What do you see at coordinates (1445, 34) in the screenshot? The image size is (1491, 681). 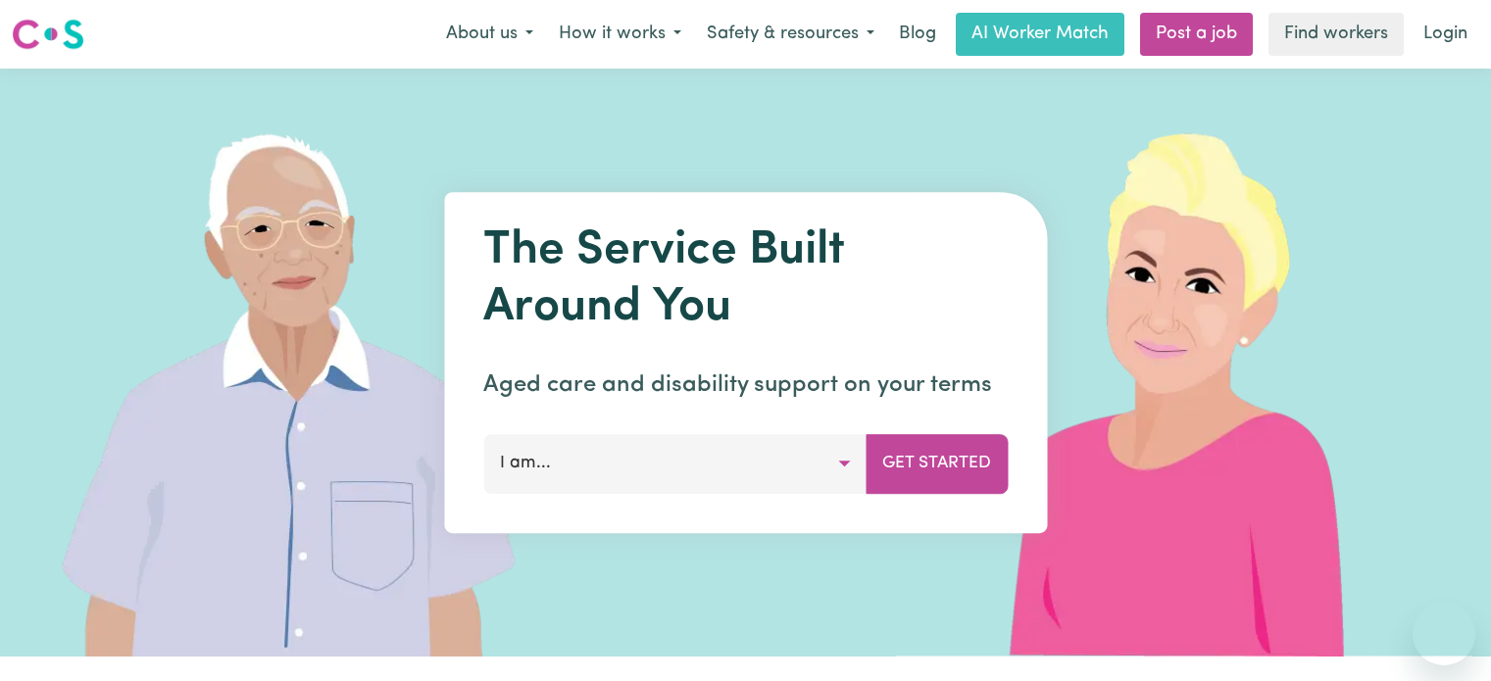 I see `a: Login` at bounding box center [1445, 34].